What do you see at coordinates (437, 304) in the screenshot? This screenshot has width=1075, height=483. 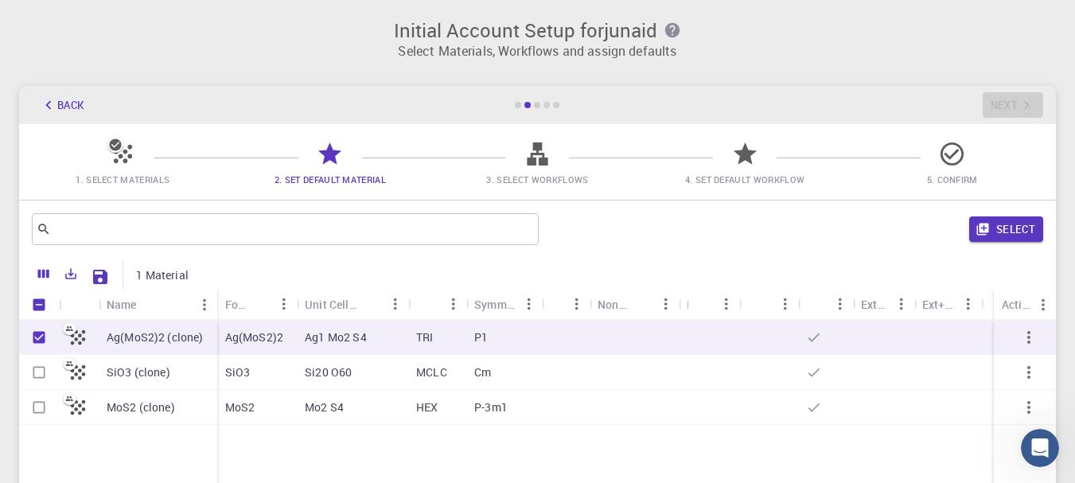 I see `div: Lattice` at bounding box center [437, 304].